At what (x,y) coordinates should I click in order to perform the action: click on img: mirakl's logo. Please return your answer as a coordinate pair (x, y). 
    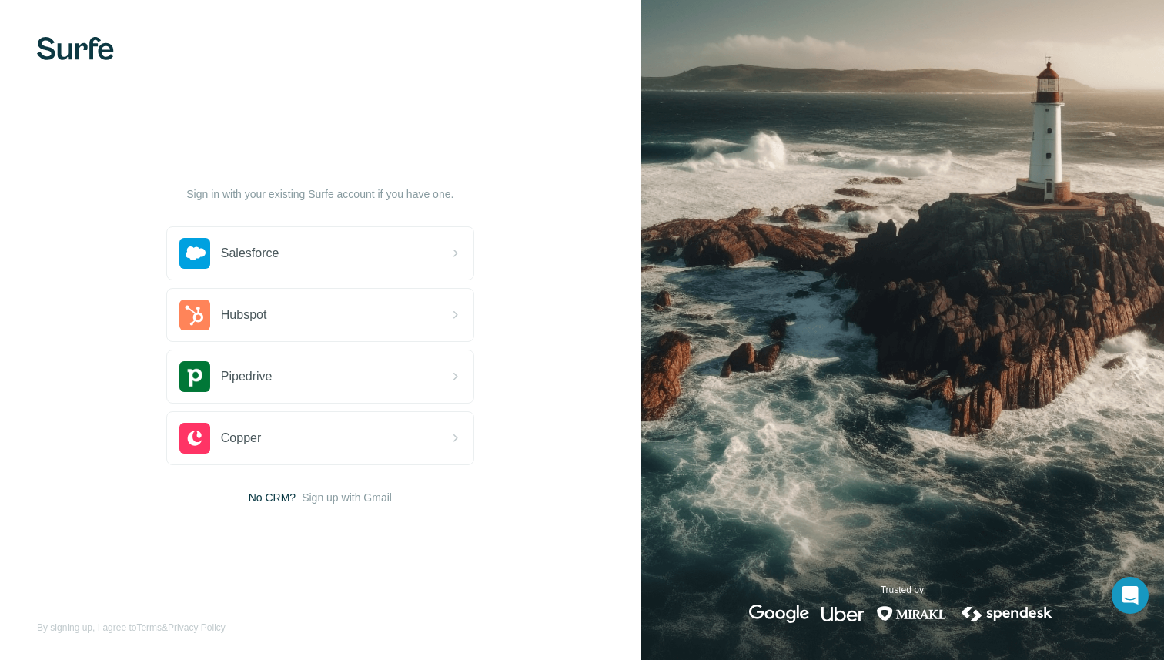
    Looking at the image, I should click on (912, 614).